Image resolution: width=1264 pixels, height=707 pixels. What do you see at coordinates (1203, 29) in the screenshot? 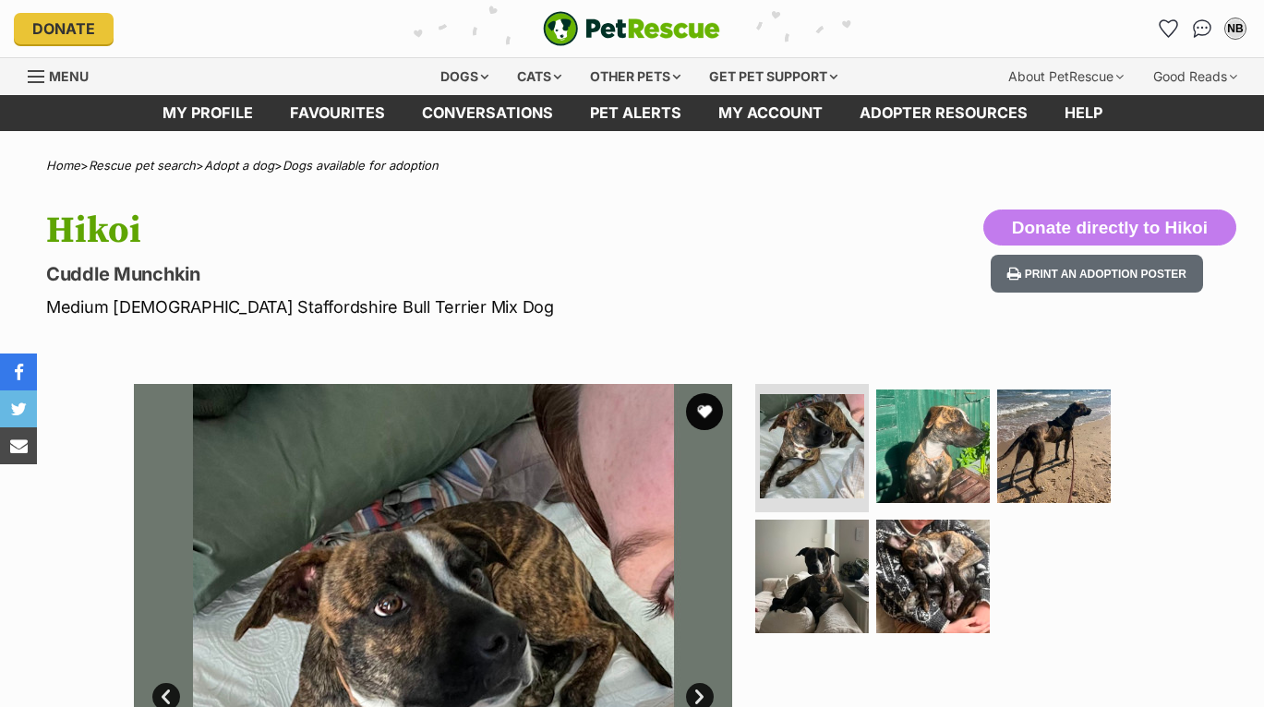
I see `a: Conversations` at bounding box center [1203, 29].